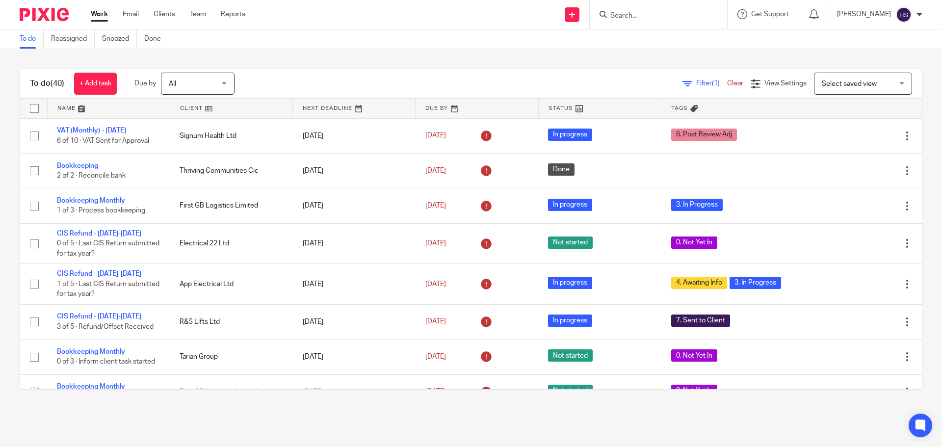 The height and width of the screenshot is (447, 942). What do you see at coordinates (561, 169) in the screenshot?
I see `span: Done` at bounding box center [561, 169].